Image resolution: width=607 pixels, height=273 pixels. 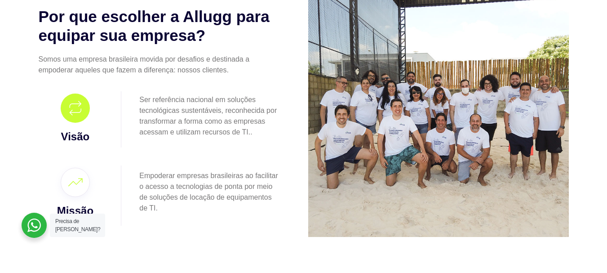 I want to click on p: Somos uma empresa brasileira movida por desafios e destinada a empoderar aqueles que fazem a dife..., so click(x=160, y=65).